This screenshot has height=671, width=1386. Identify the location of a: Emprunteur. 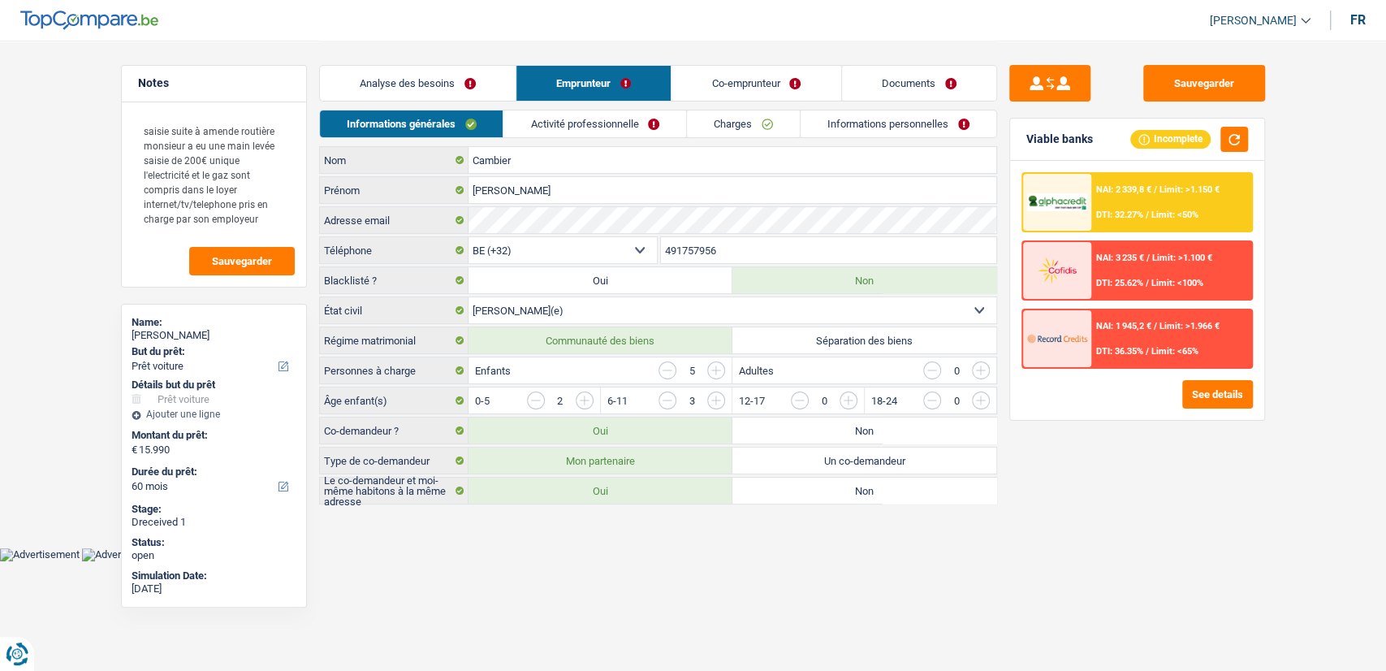
(593, 83).